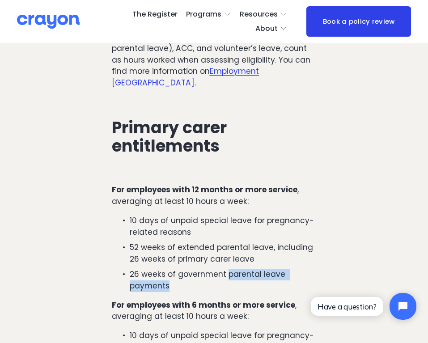 Image resolution: width=428 pixels, height=343 pixels. What do you see at coordinates (214, 54) in the screenshot?
I see `p: Note: Certain absences, such as paid leave, unpaid leave with the employer’s agreement (except pa...` at bounding box center [214, 54].